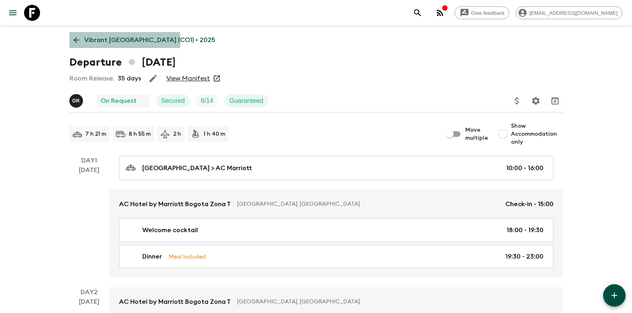 The width and height of the screenshot is (632, 313). What do you see at coordinates (177, 134) in the screenshot?
I see `p: 2 h` at bounding box center [177, 134].